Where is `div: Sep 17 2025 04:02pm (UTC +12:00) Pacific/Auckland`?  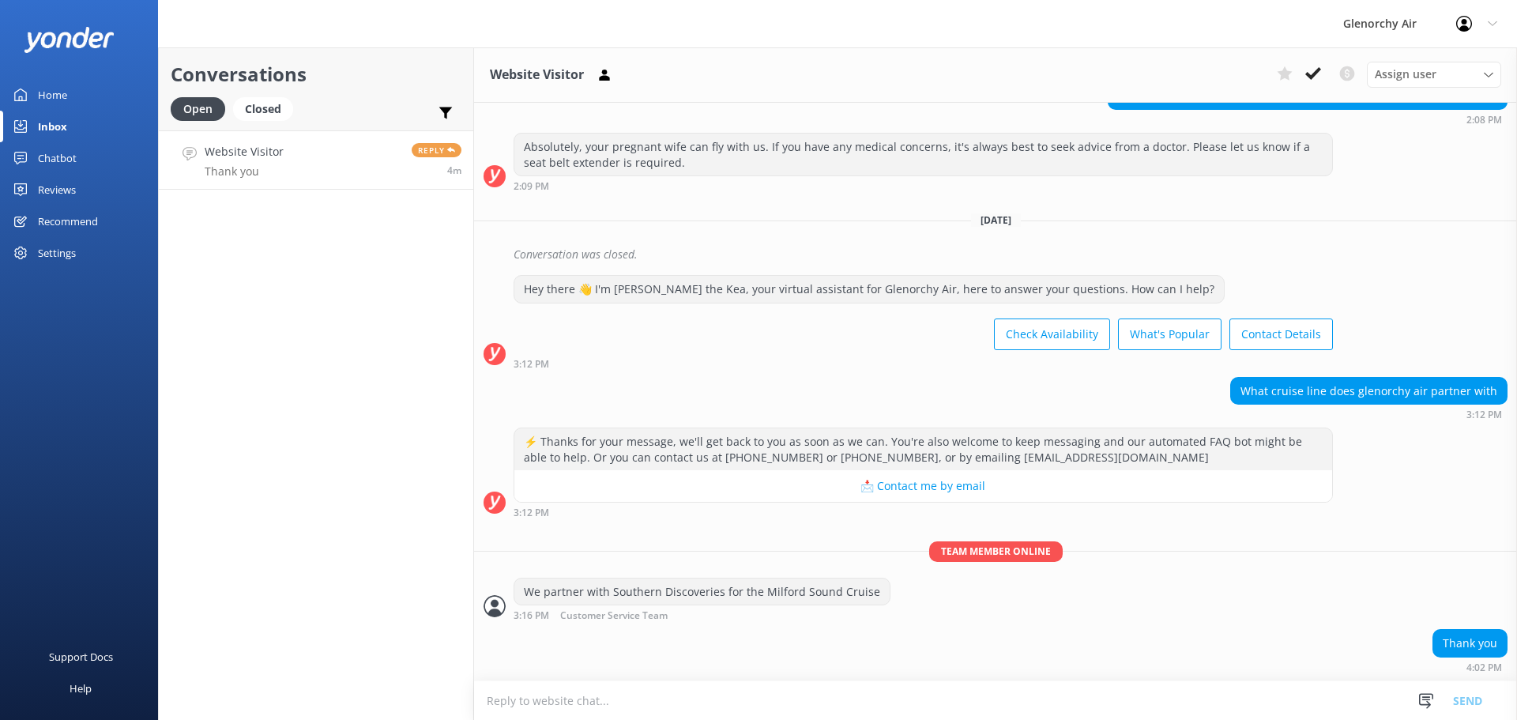
div: Sep 17 2025 04:02pm (UTC +12:00) Pacific/Auckland is located at coordinates (1469, 667).